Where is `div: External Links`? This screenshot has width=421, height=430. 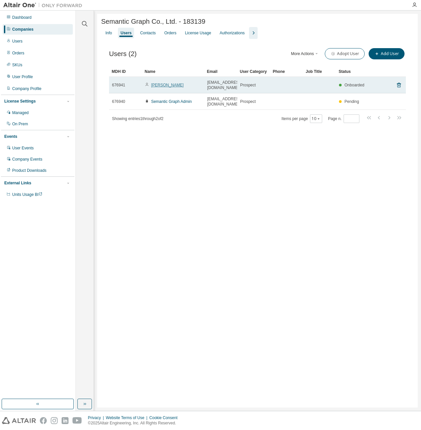
div: External Links is located at coordinates (18, 183).